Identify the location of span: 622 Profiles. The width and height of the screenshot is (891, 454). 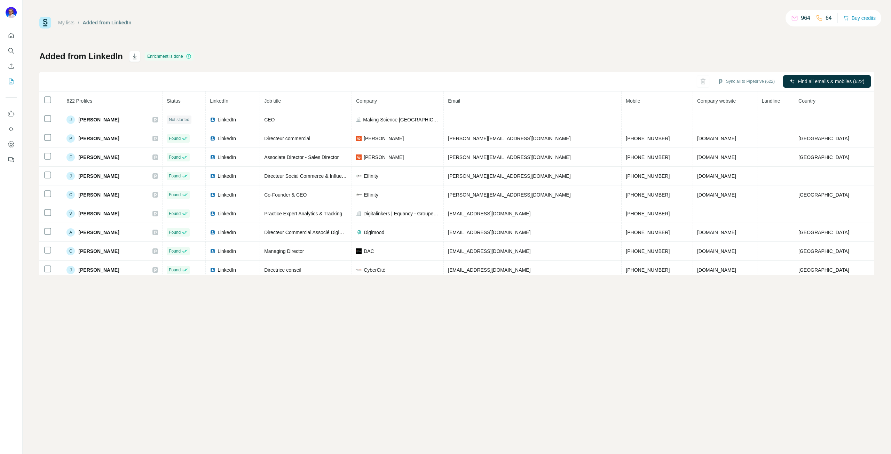
(79, 101).